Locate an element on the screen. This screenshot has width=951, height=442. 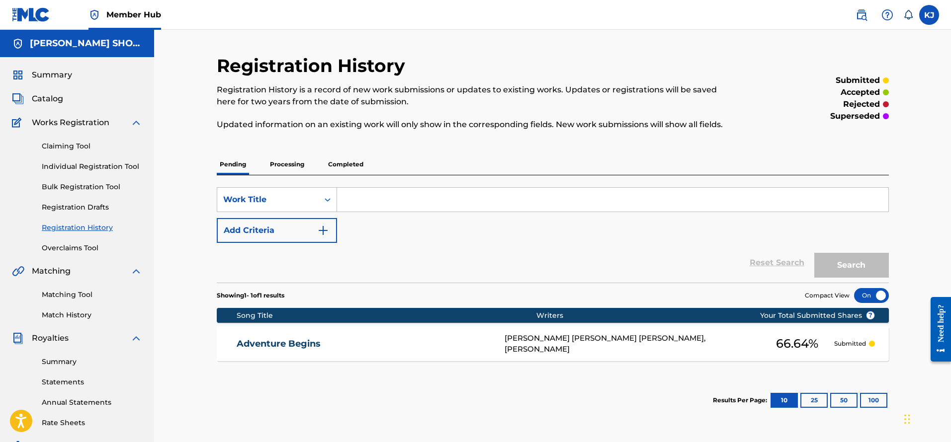
a: Bulk Registration Tool is located at coordinates (92, 187).